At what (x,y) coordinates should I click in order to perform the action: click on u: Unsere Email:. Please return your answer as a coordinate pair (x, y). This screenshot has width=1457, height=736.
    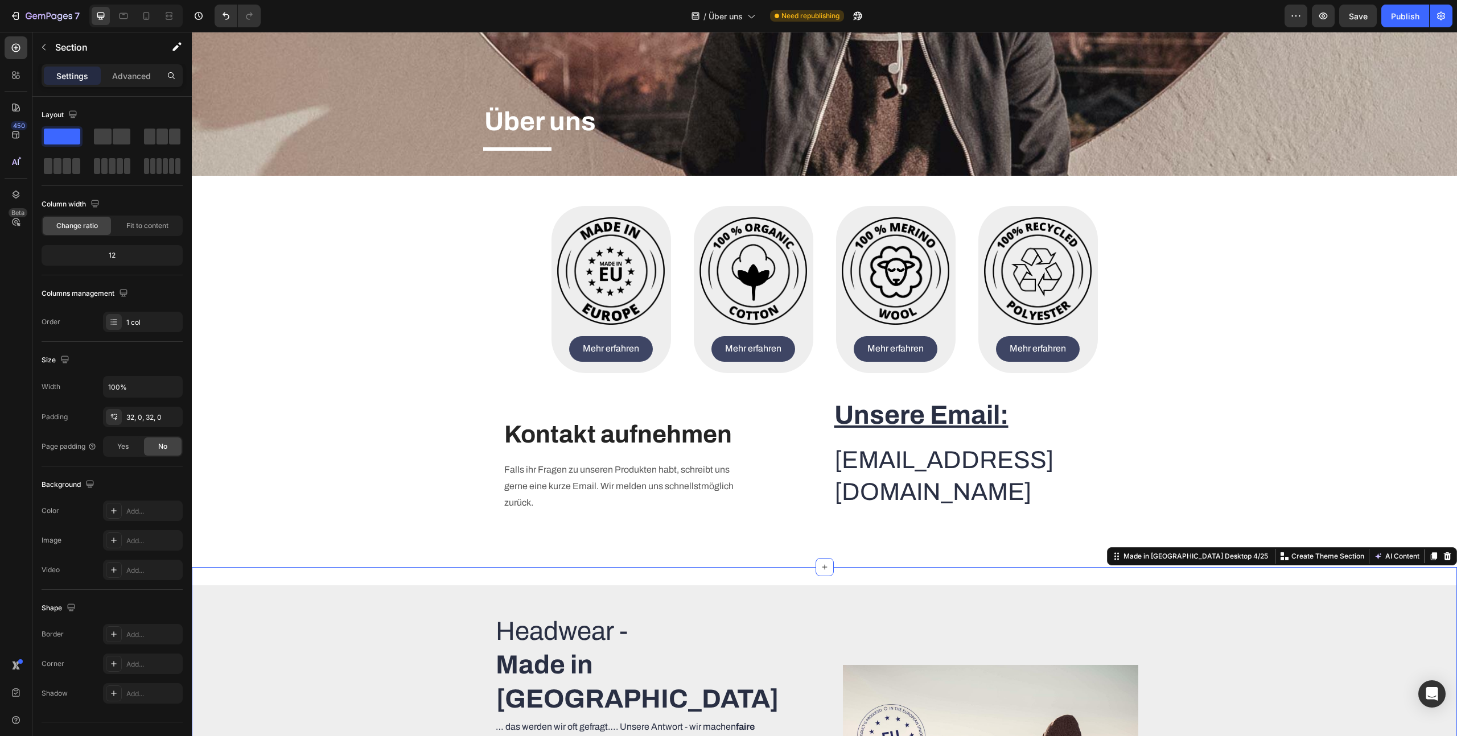
    Looking at the image, I should click on (730, 384).